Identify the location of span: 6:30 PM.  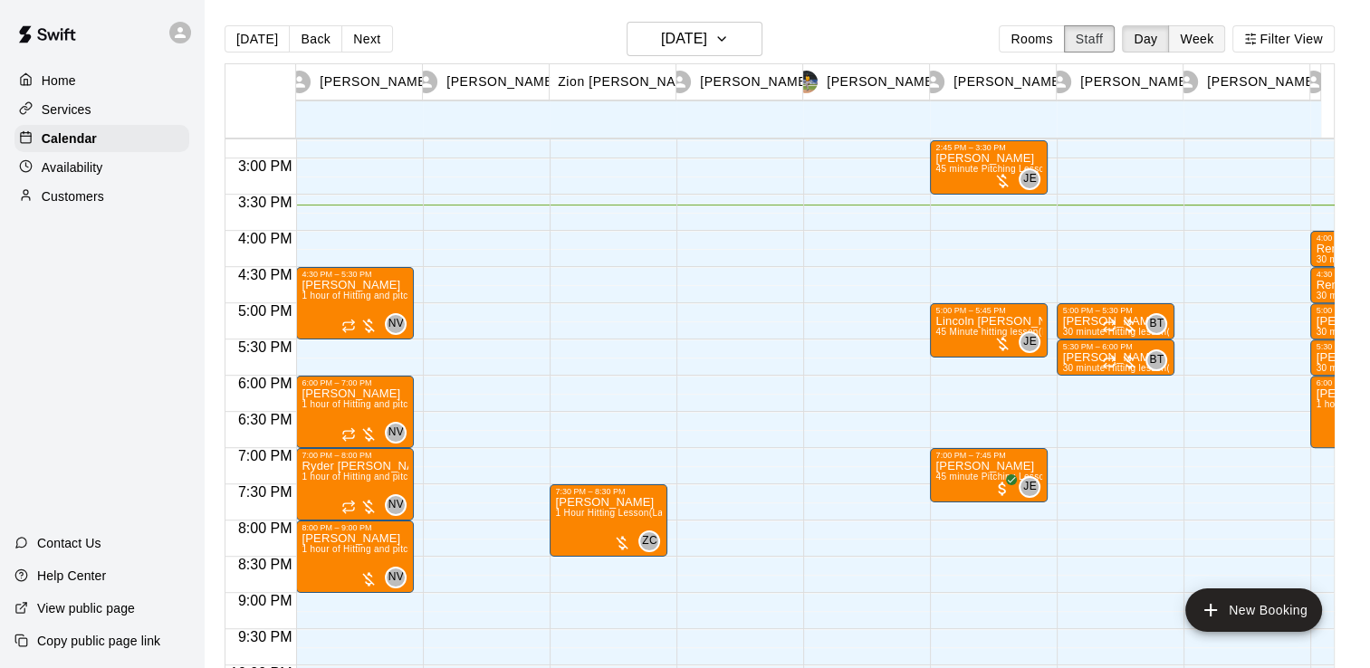
(265, 419).